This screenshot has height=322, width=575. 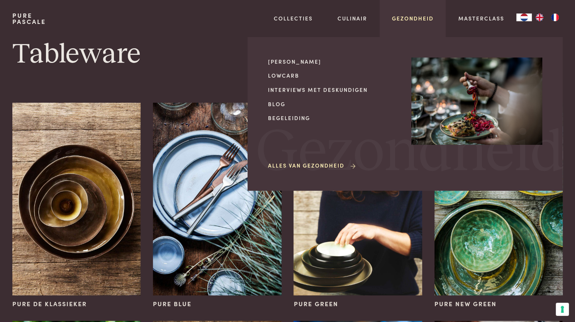 What do you see at coordinates (524, 17) in the screenshot?
I see `a: NL` at bounding box center [524, 17].